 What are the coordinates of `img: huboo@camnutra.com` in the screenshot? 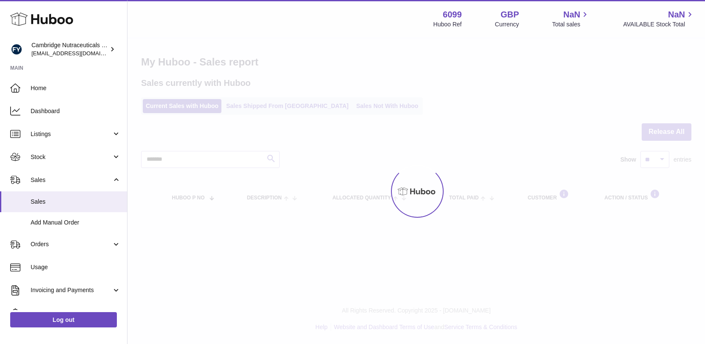 It's located at (17, 49).